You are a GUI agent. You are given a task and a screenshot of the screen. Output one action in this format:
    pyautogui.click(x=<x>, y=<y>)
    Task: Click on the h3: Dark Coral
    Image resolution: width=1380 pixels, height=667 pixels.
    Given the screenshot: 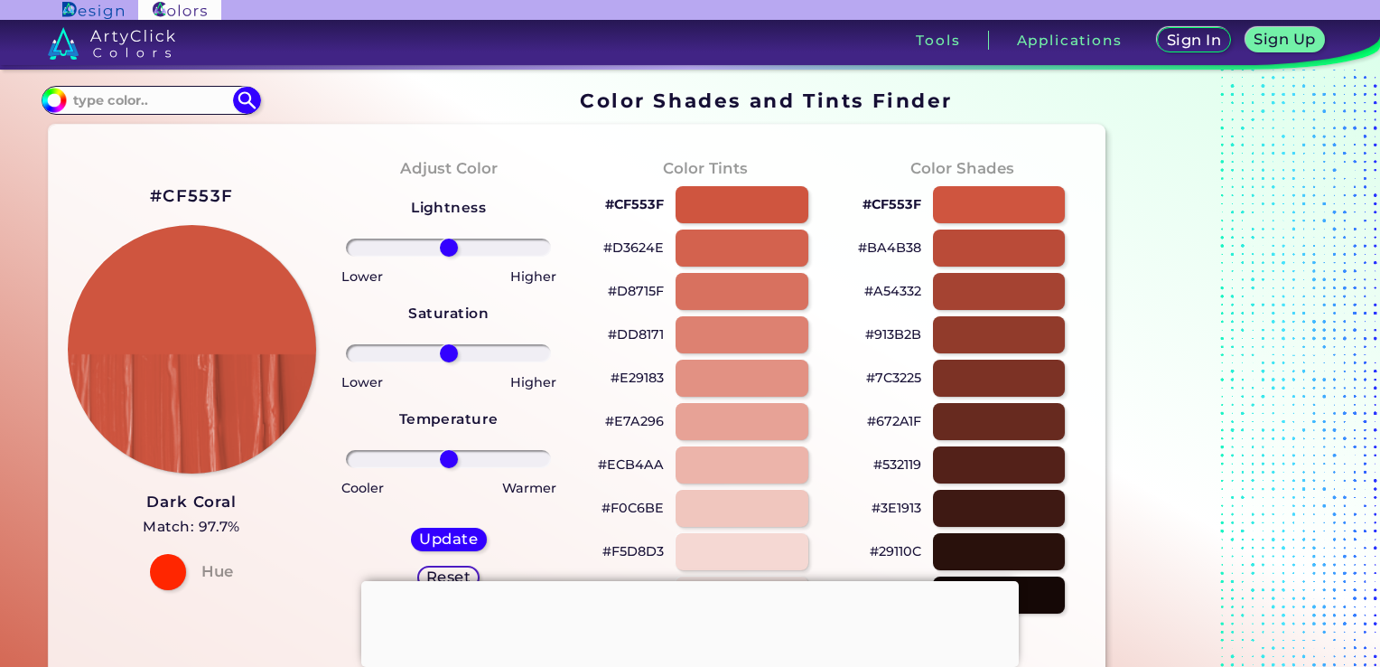 What is the action you would take?
    pyautogui.click(x=192, y=502)
    